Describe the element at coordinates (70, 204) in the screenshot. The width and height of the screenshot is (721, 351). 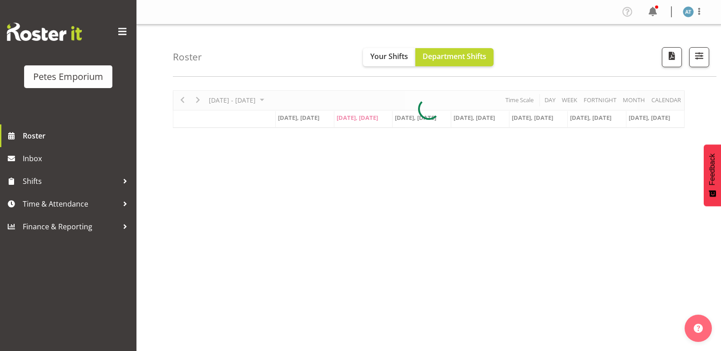
I see `span: Time & Attendance` at that location.